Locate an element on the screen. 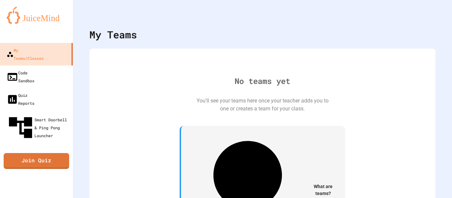  a: Join Quiz is located at coordinates (36, 161).